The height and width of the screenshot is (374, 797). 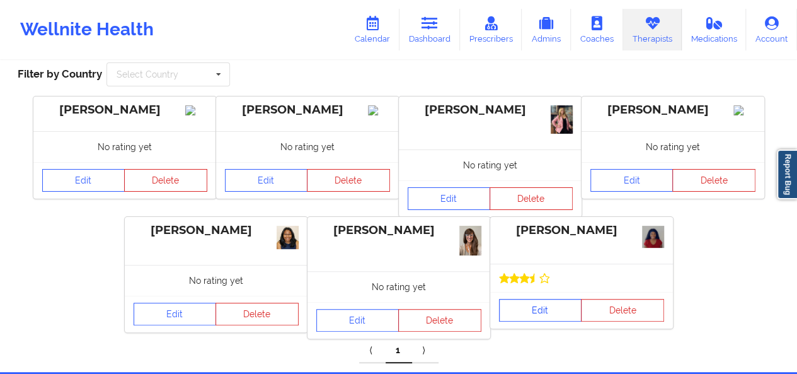 What do you see at coordinates (491, 30) in the screenshot?
I see `a: Prescribers` at bounding box center [491, 30].